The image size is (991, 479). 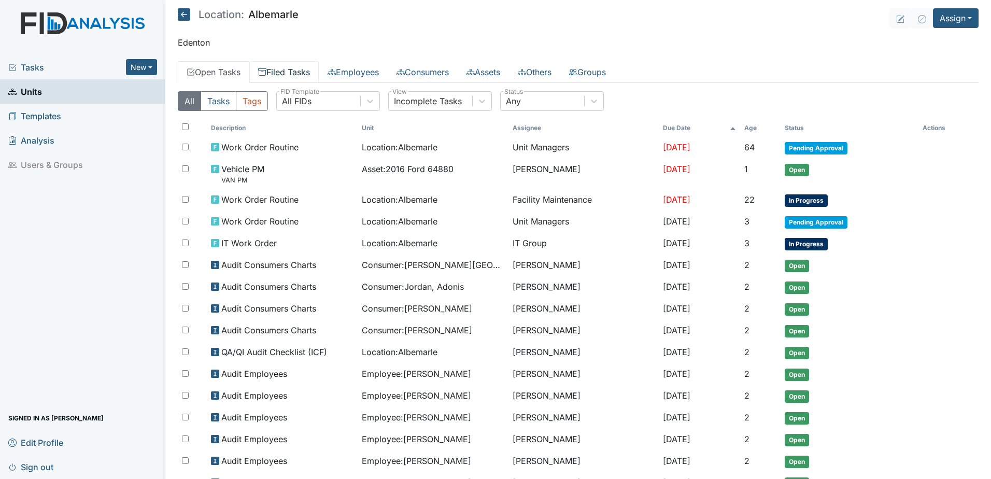 What do you see at coordinates (483, 72) in the screenshot?
I see `a: Assets` at bounding box center [483, 72].